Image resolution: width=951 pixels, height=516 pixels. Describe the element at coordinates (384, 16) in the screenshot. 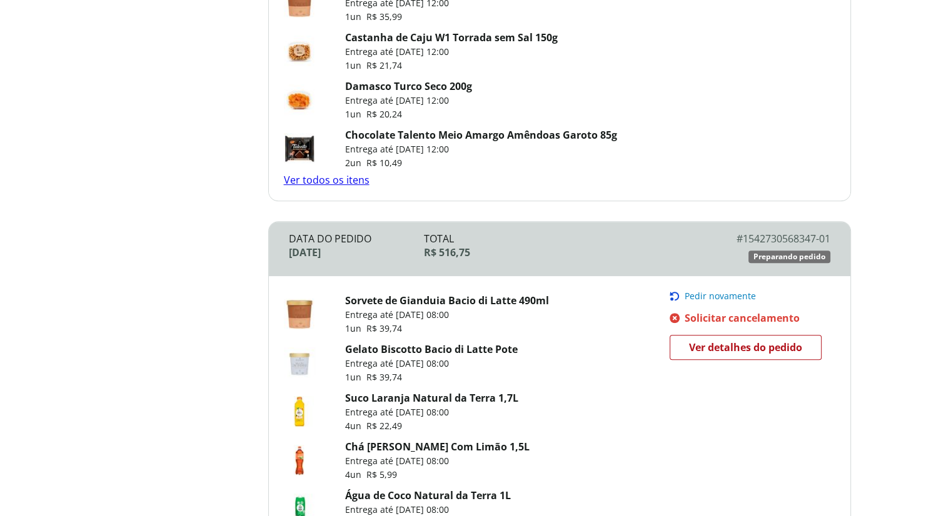

I see `span: R$ 35,99` at that location.